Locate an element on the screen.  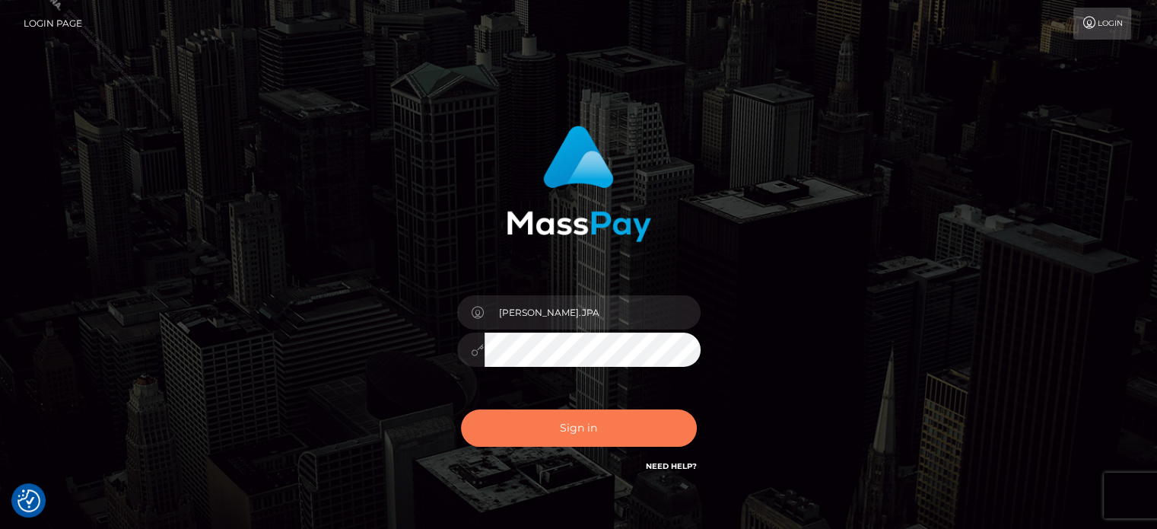
button: Consent Preferences is located at coordinates (29, 501).